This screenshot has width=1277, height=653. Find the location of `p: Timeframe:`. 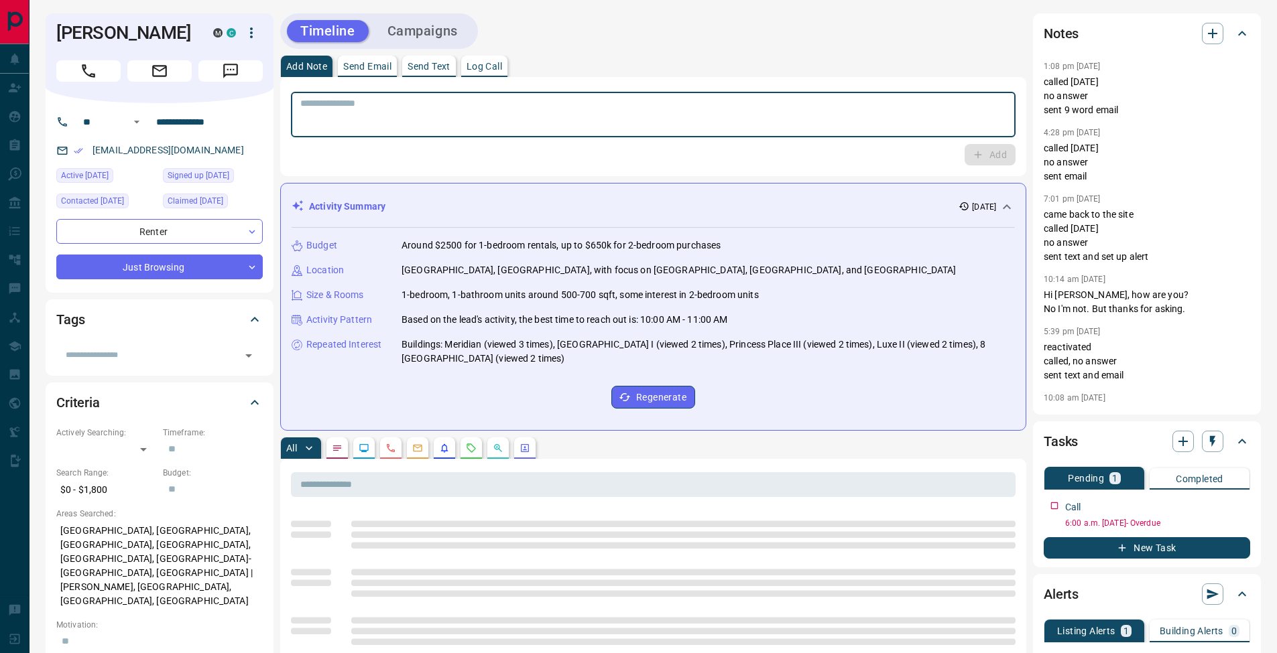

p: Timeframe: is located at coordinates (212, 433).